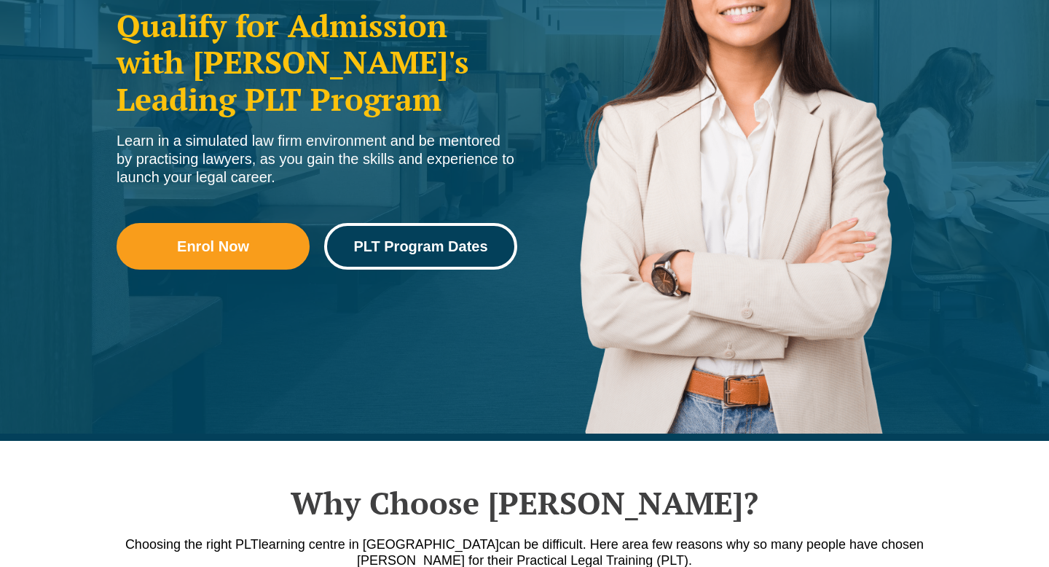  Describe the element at coordinates (420, 246) in the screenshot. I see `a: PLT Program Dates` at that location.